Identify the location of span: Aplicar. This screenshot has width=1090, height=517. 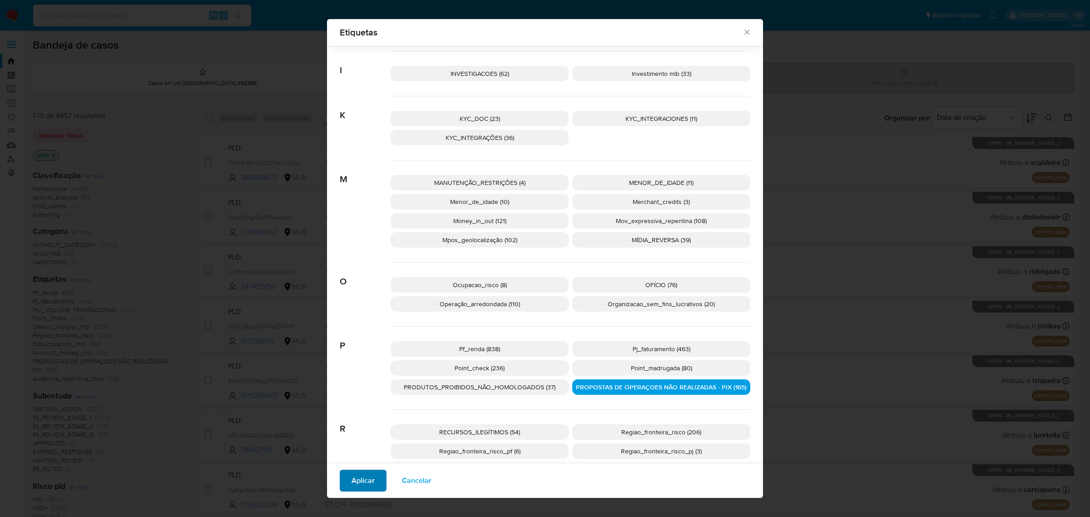
(363, 480).